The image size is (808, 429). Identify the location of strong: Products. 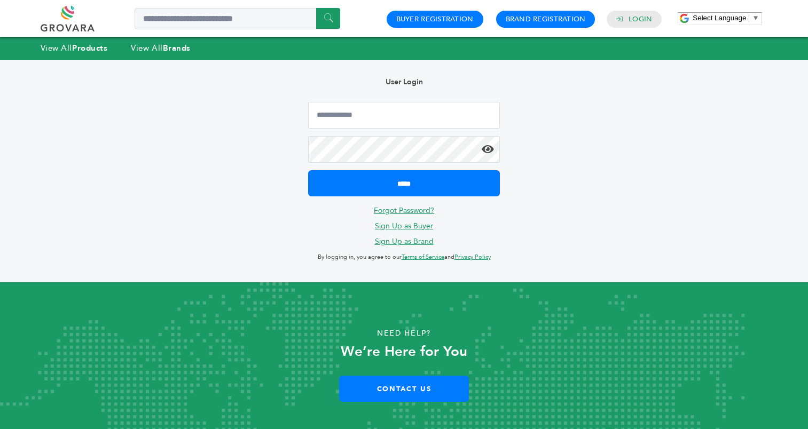
(90, 48).